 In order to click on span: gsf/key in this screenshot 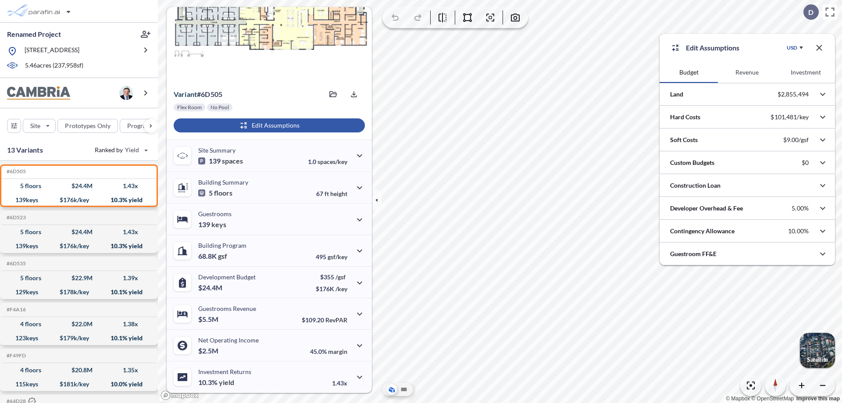, I will do `click(337, 256)`.